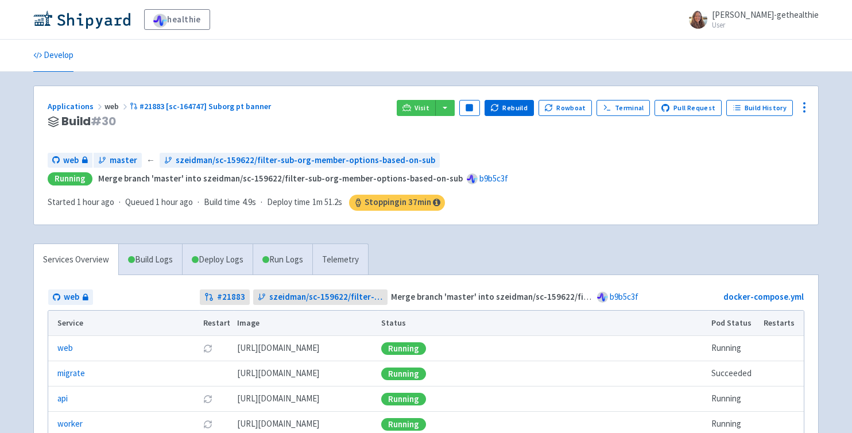 This screenshot has width=852, height=433. Describe the element at coordinates (509, 108) in the screenshot. I see `button: Rebuild` at that location.